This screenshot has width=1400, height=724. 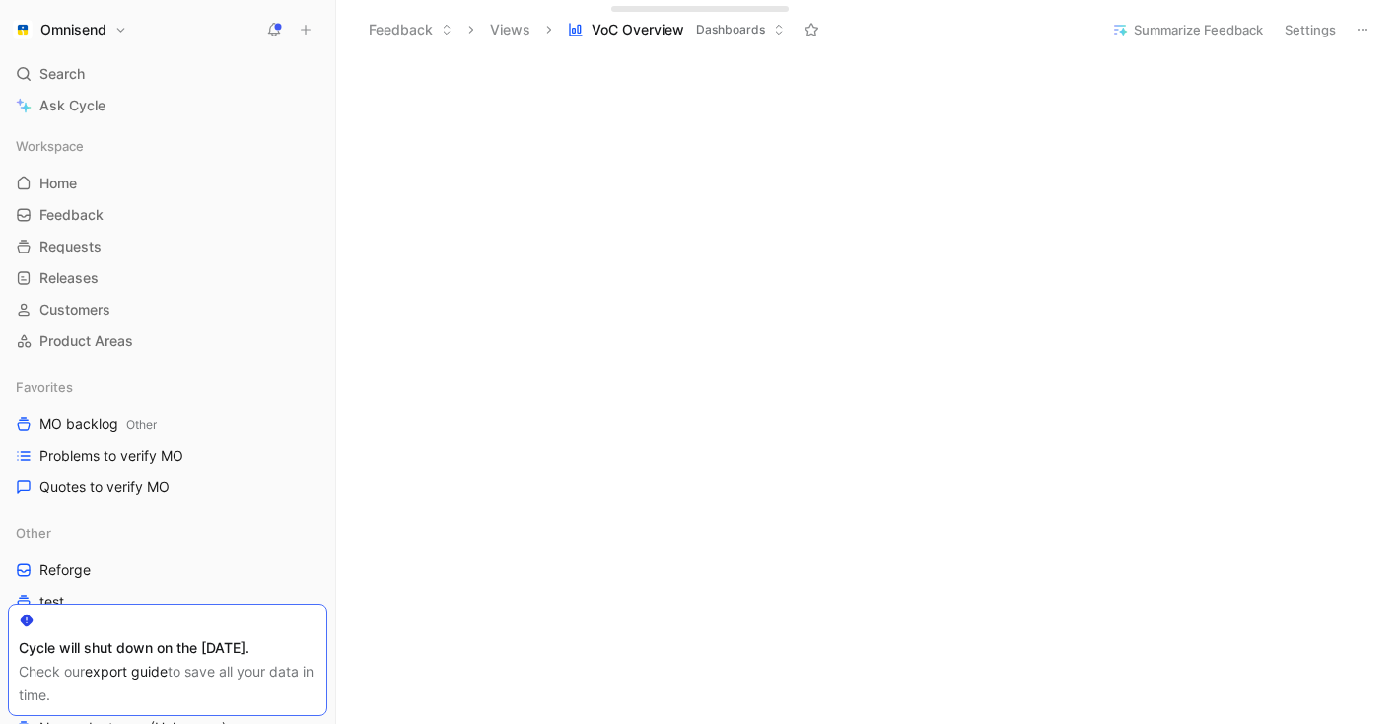 What do you see at coordinates (65, 570) in the screenshot?
I see `span: Reforge` at bounding box center [65, 570].